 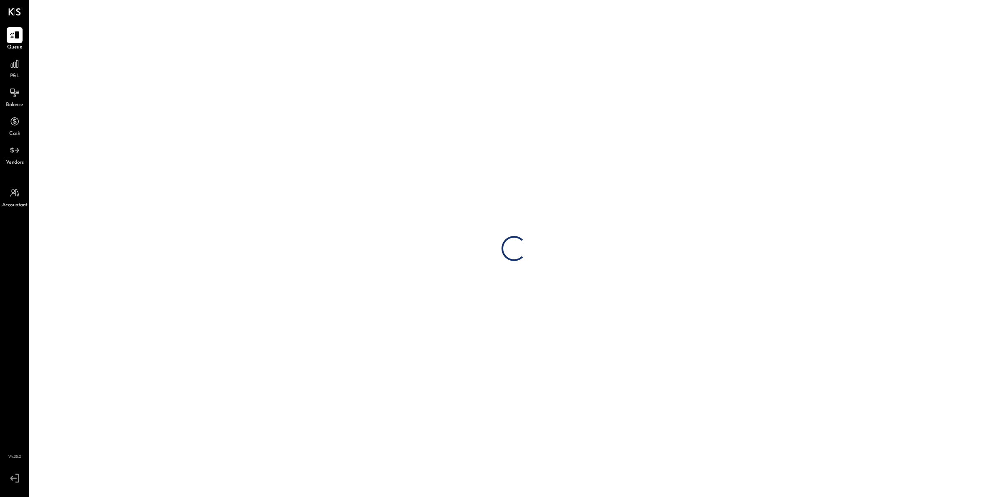 What do you see at coordinates (15, 76) in the screenshot?
I see `span: P&L` at bounding box center [15, 76].